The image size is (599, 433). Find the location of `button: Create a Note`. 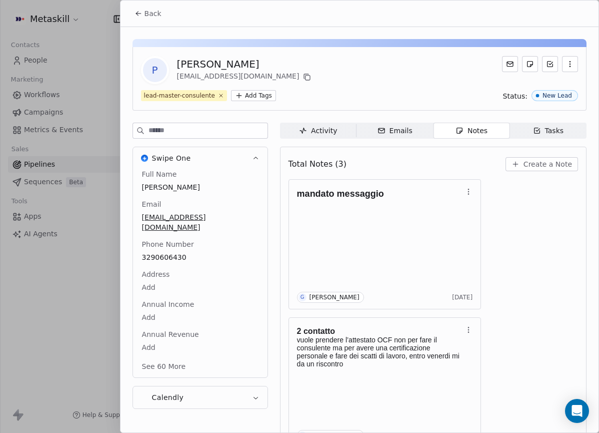

button: Create a Note is located at coordinates (542, 164).